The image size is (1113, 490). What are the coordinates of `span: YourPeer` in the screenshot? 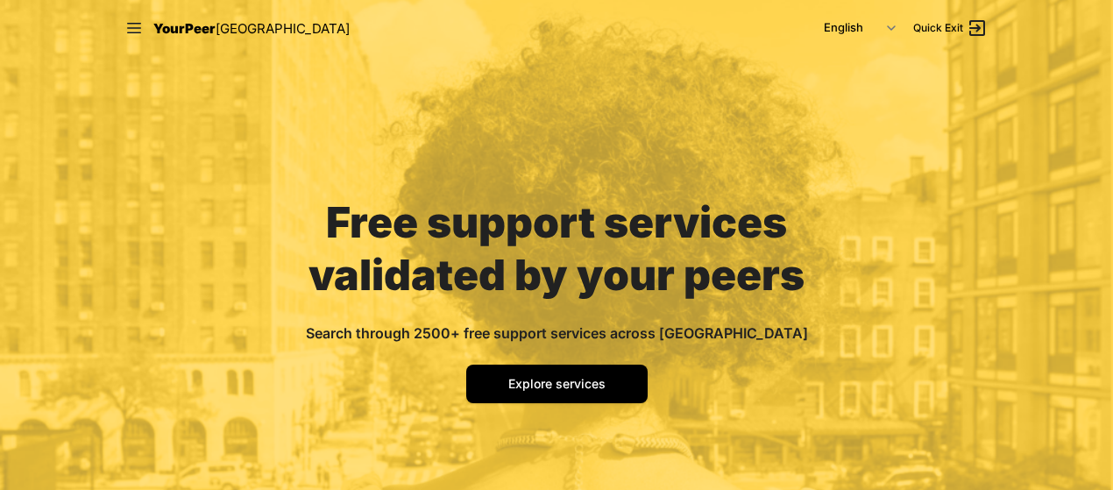 It's located at (184, 28).